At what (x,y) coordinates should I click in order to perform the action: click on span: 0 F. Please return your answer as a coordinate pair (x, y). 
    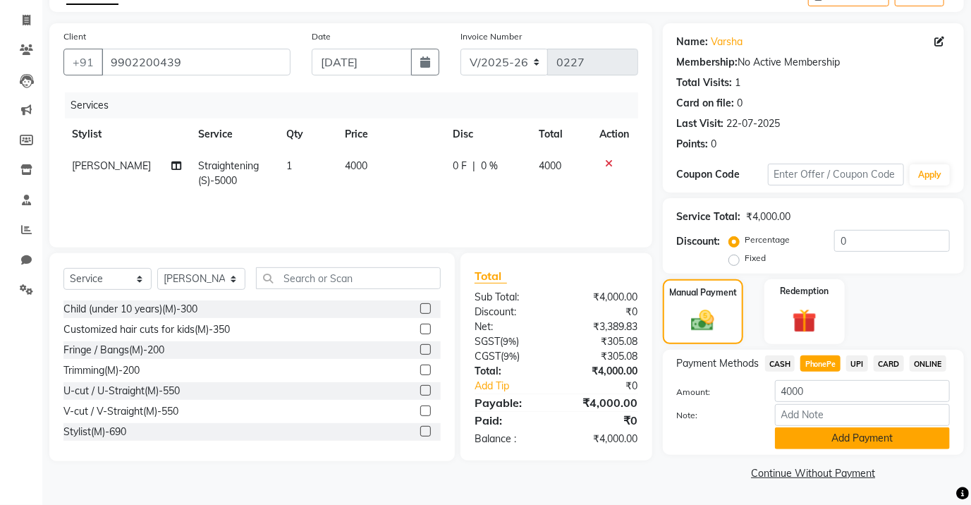
    Looking at the image, I should click on (460, 166).